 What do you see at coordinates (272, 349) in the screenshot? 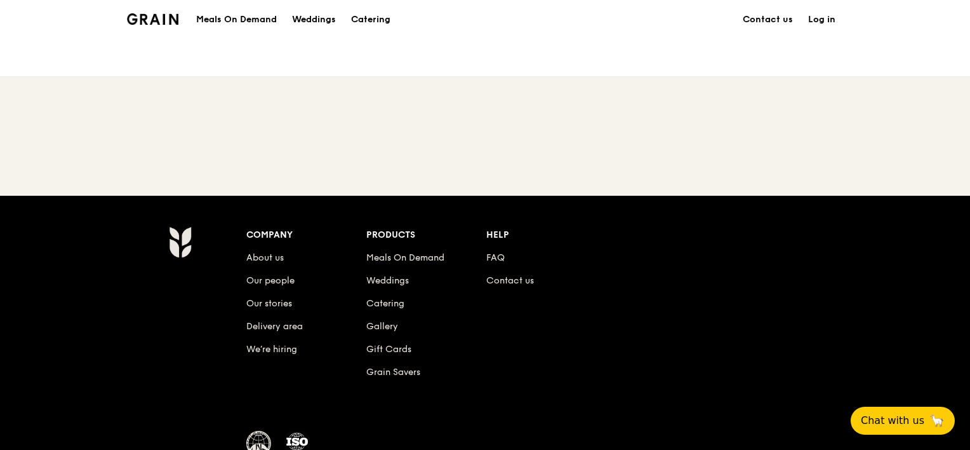
I see `a: We’re hiring` at bounding box center [272, 349].